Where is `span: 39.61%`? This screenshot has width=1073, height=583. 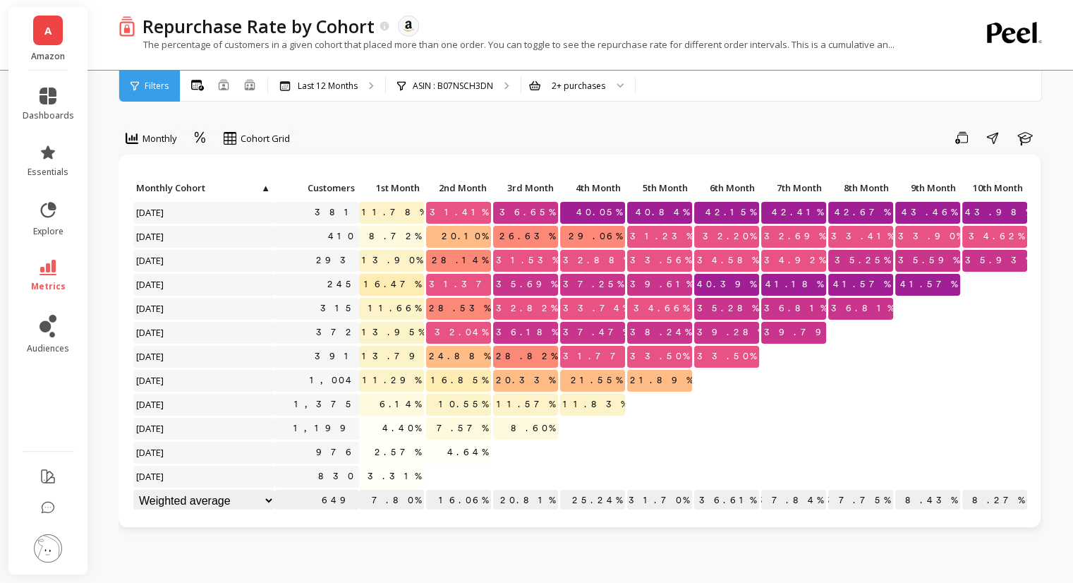
span: 39.61% is located at coordinates (661, 284).